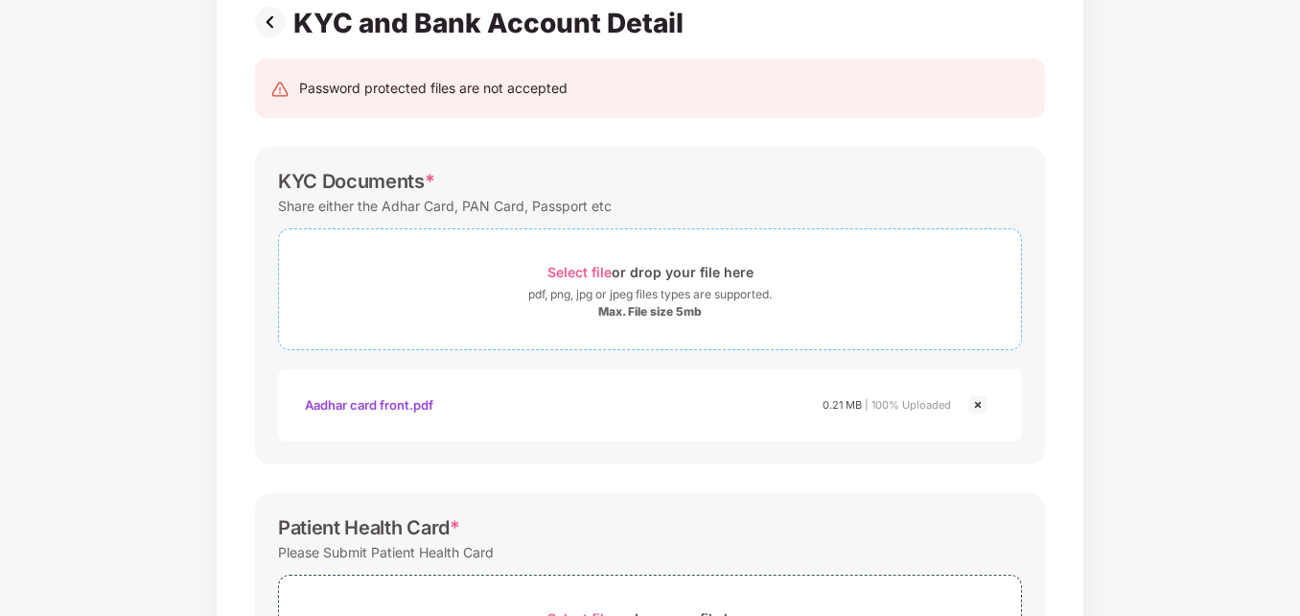  What do you see at coordinates (579, 271) in the screenshot?
I see `span: Select file` at bounding box center [579, 271].